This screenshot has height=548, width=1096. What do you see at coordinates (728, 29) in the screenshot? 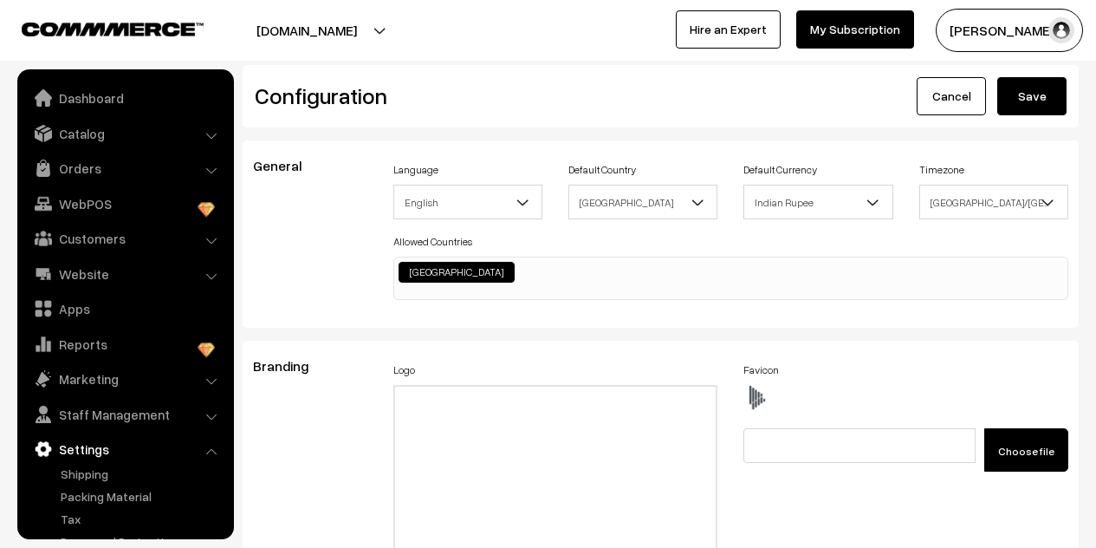
I see `a: Hire an Expert` at bounding box center [728, 29].